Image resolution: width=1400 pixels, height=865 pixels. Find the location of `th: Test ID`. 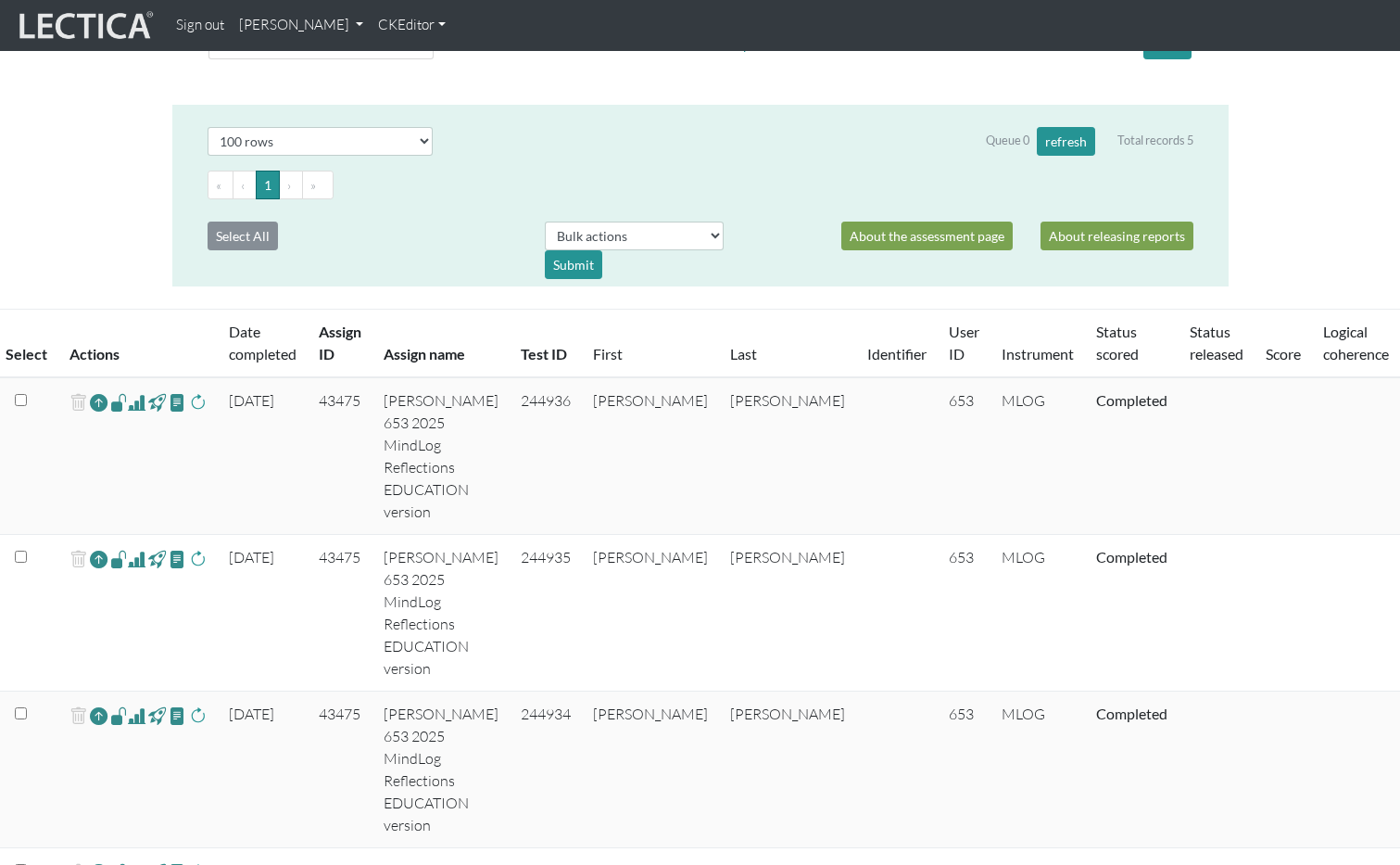

th: Test ID is located at coordinates (546, 344).